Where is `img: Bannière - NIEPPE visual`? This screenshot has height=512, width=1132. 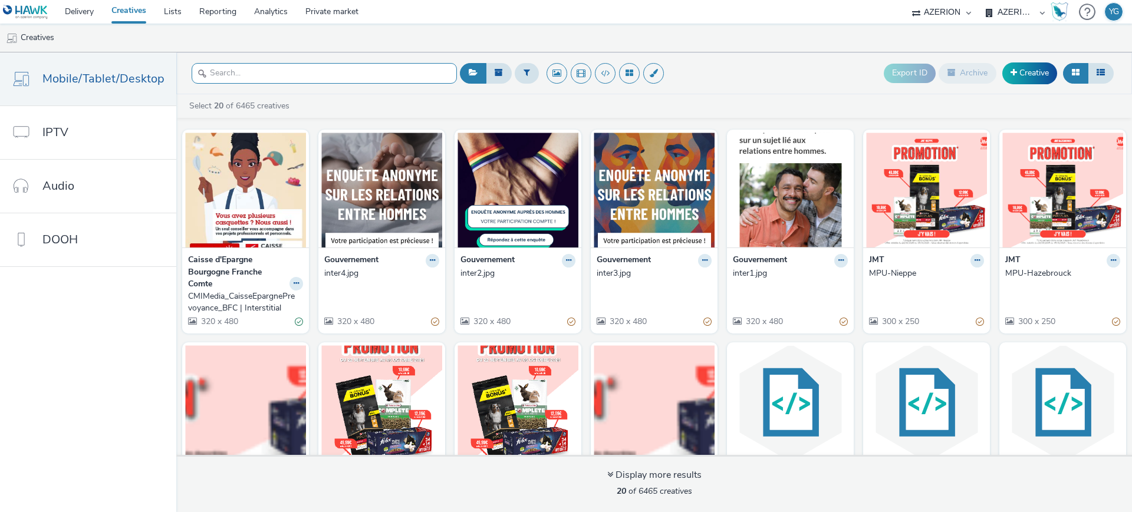 img: Bannière - NIEPPE visual is located at coordinates (654, 403).